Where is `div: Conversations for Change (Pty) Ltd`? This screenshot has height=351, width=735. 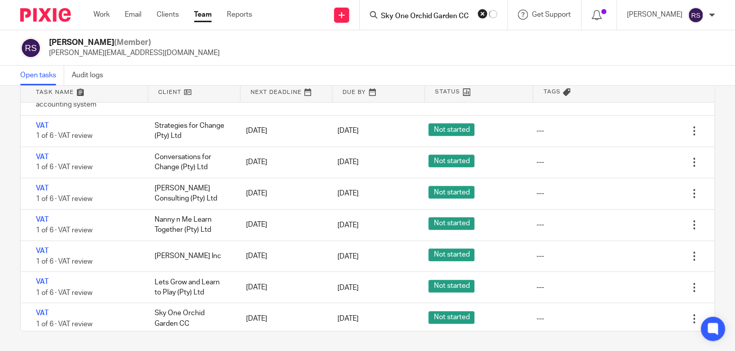
div: Conversations for Change (Pty) Ltd is located at coordinates (190, 162).